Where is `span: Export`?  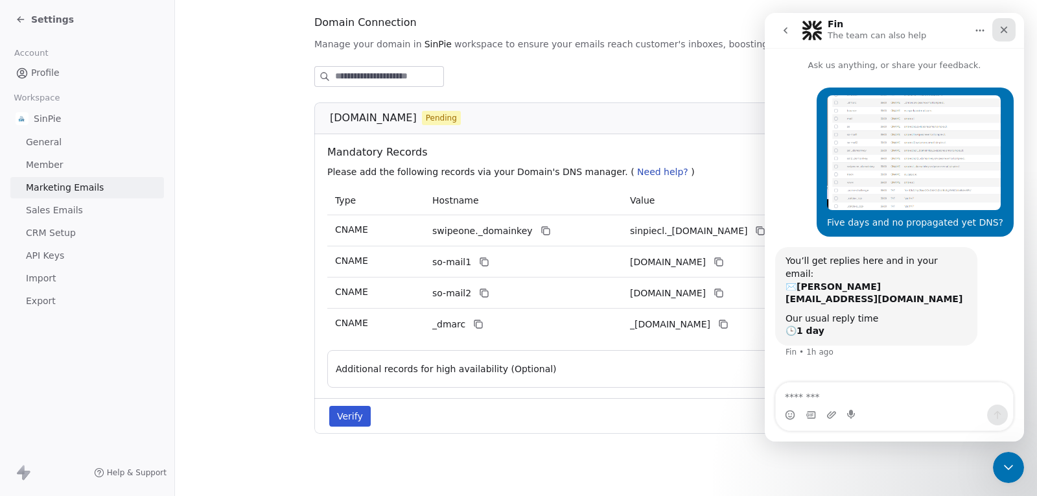
span: Export is located at coordinates (41, 301).